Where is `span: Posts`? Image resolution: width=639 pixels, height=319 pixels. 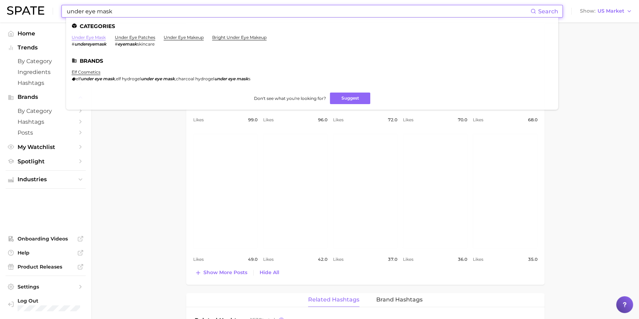 span: Posts is located at coordinates (46, 133).